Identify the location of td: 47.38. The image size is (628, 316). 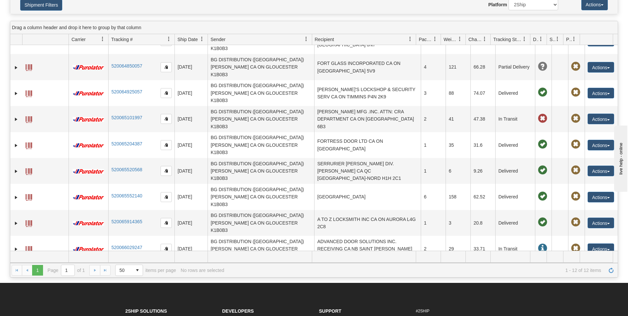
(483, 119).